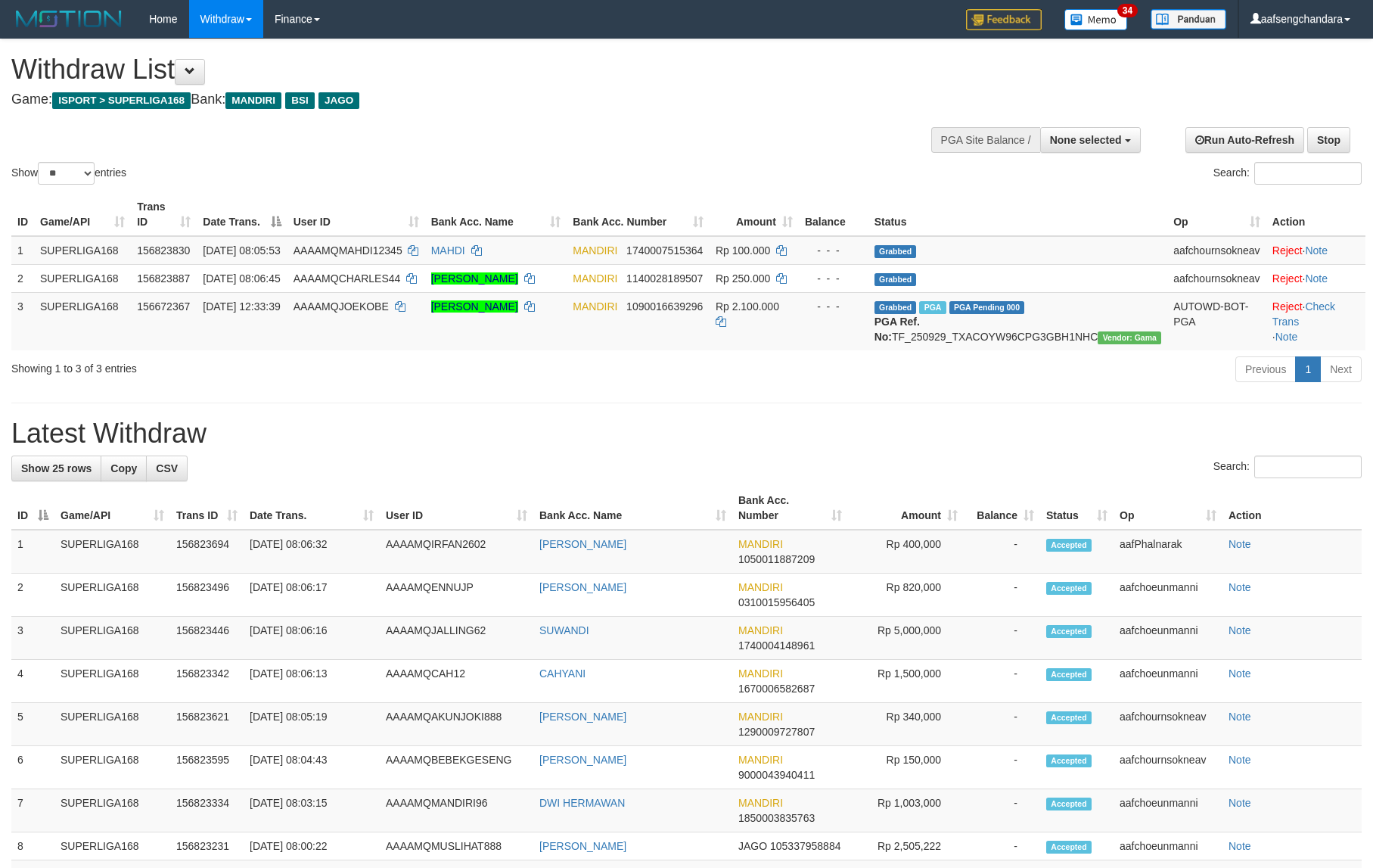 This screenshot has height=868, width=1373. What do you see at coordinates (456, 810) in the screenshot?
I see `td: AAAAMQMANDIRI96` at bounding box center [456, 810].